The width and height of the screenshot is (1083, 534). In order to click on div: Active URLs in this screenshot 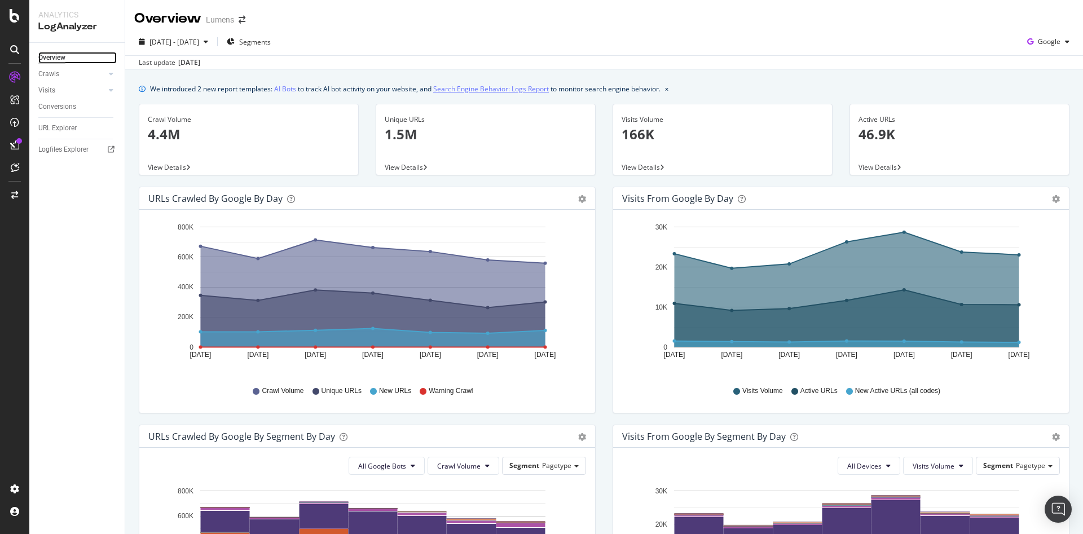, I will do `click(959, 120)`.